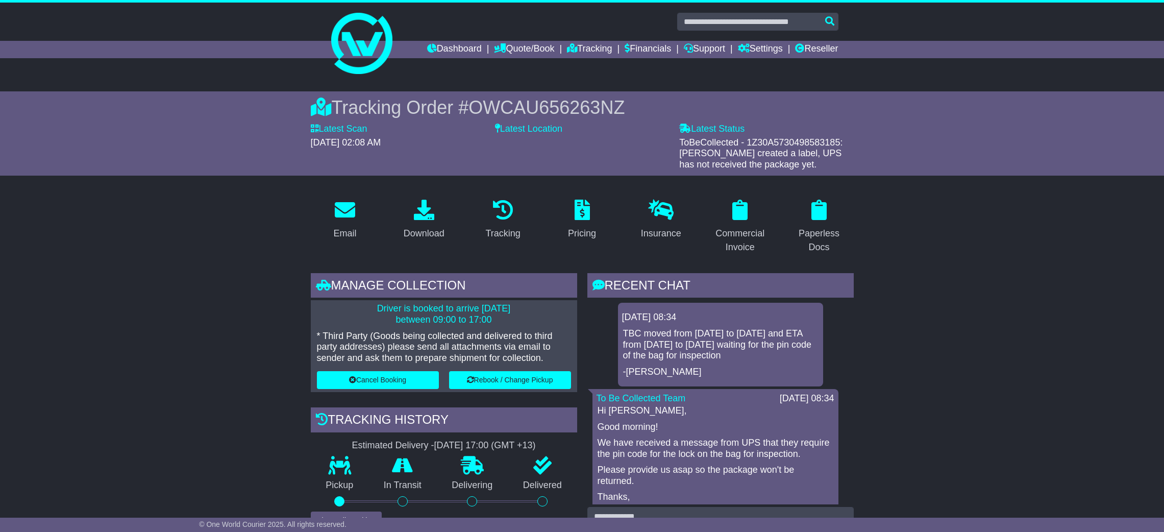 Image resolution: width=1164 pixels, height=532 pixels. Describe the element at coordinates (454, 49) in the screenshot. I see `a: Dashboard` at that location.